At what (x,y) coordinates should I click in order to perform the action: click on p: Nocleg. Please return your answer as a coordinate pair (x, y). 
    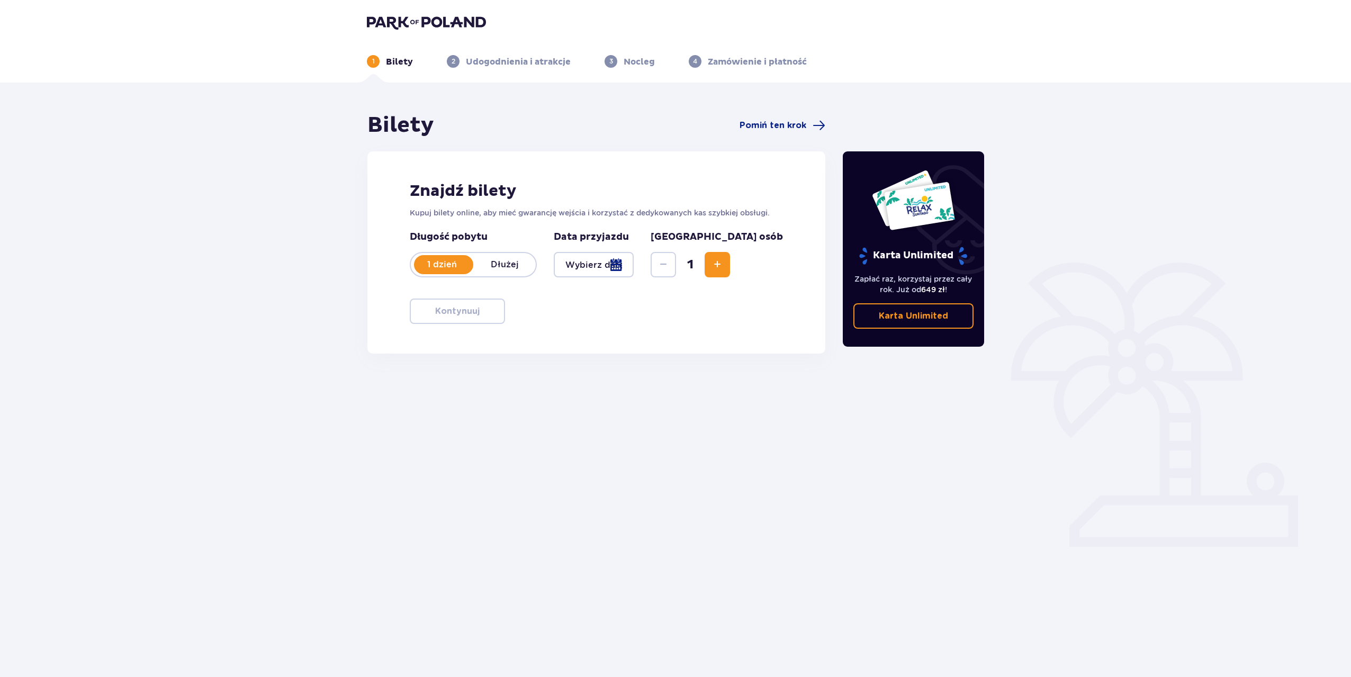
    Looking at the image, I should click on (639, 62).